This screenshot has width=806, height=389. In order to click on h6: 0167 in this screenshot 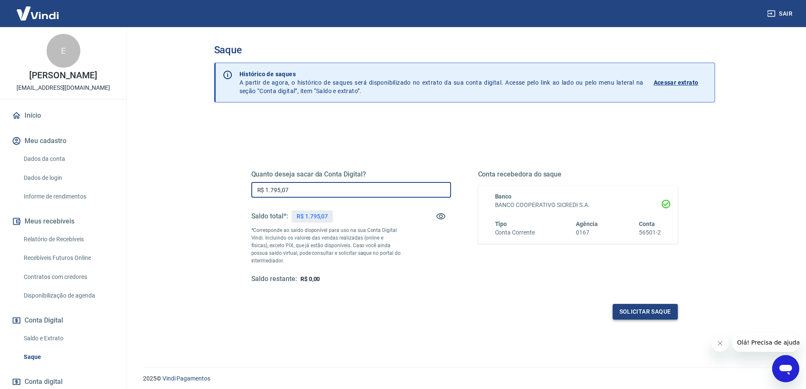, I will do `click(586, 232)`.